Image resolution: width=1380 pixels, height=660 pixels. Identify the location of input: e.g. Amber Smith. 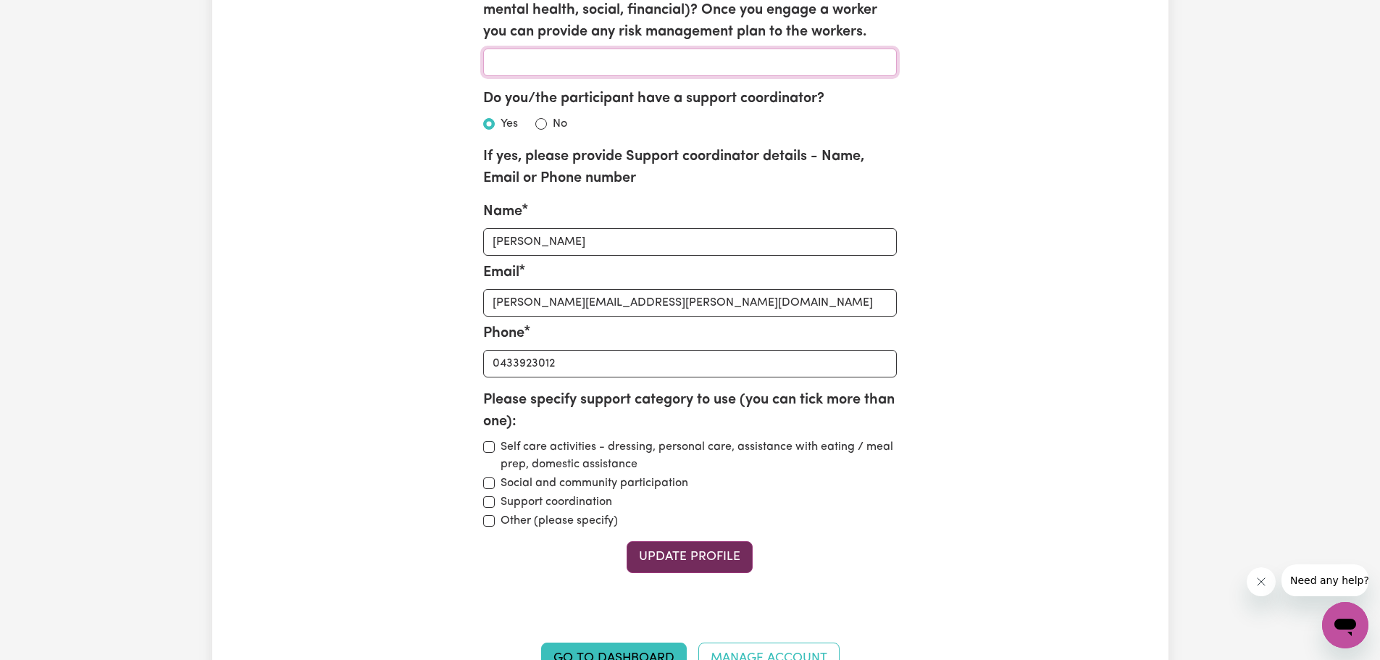
(690, 242).